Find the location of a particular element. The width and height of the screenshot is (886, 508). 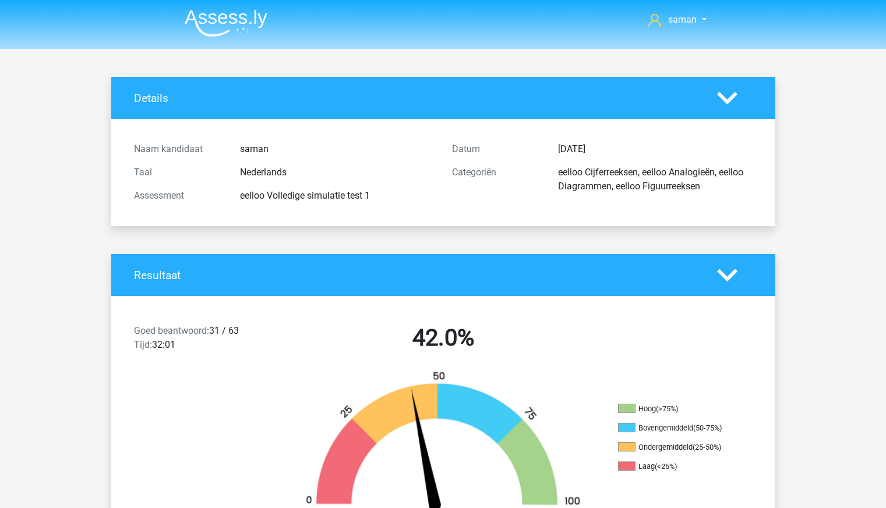

div: Datum is located at coordinates (496, 149).